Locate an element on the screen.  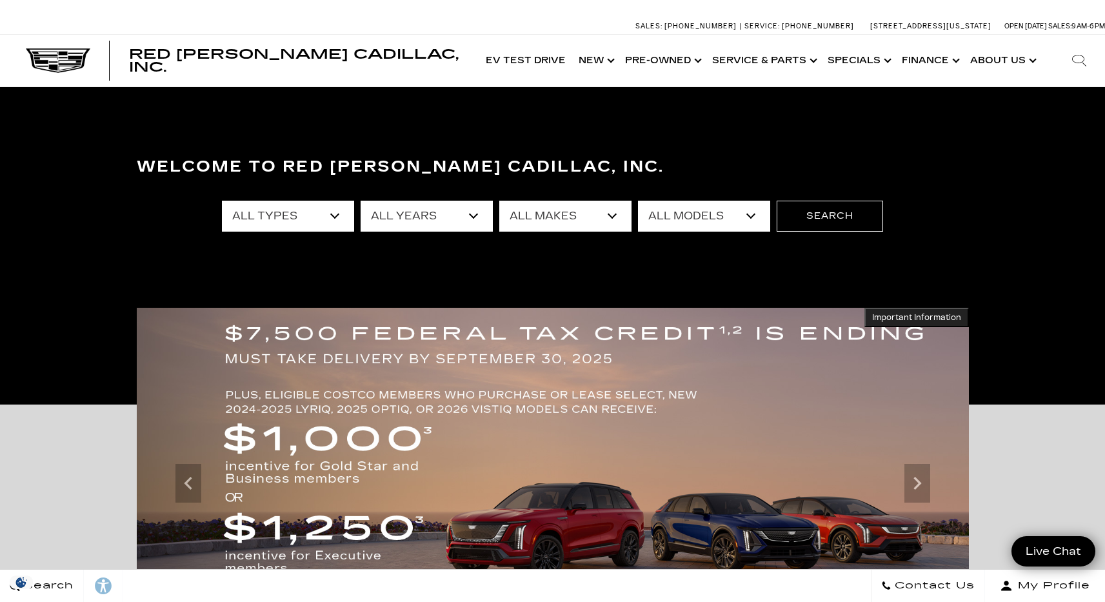
button: Open user profile menu is located at coordinates (1045, 585).